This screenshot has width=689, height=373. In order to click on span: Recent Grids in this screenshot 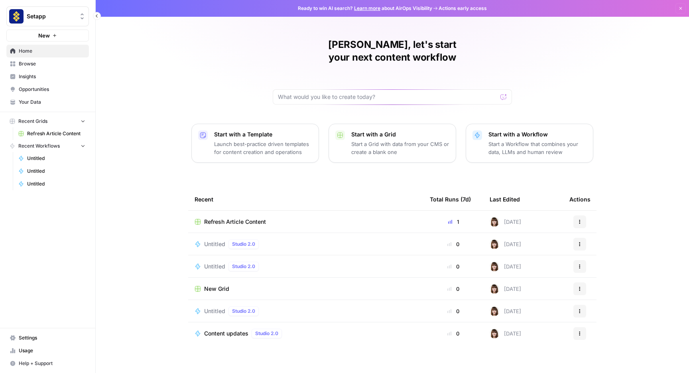, I will do `click(33, 121)`.